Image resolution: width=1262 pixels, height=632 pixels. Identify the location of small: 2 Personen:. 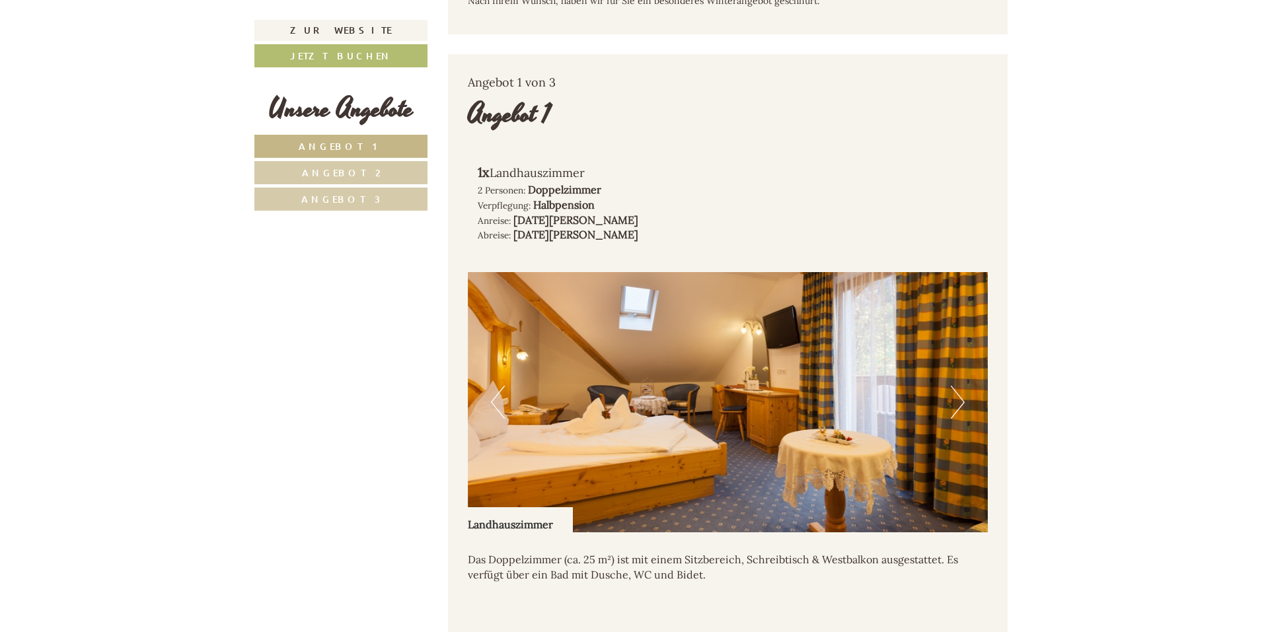
(502, 190).